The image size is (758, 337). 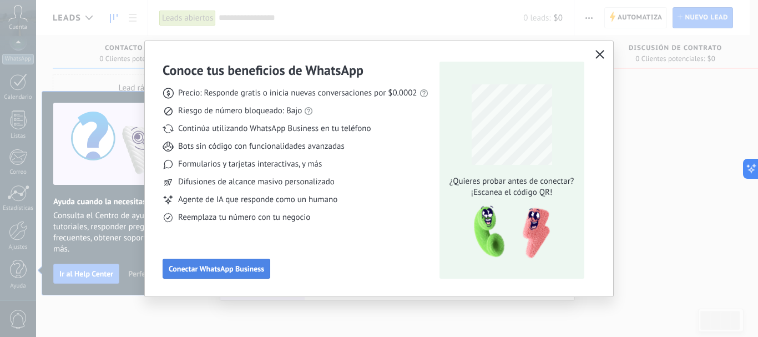 What do you see at coordinates (244, 218) in the screenshot?
I see `span: Reemplaza tu número con tu negocio` at bounding box center [244, 218].